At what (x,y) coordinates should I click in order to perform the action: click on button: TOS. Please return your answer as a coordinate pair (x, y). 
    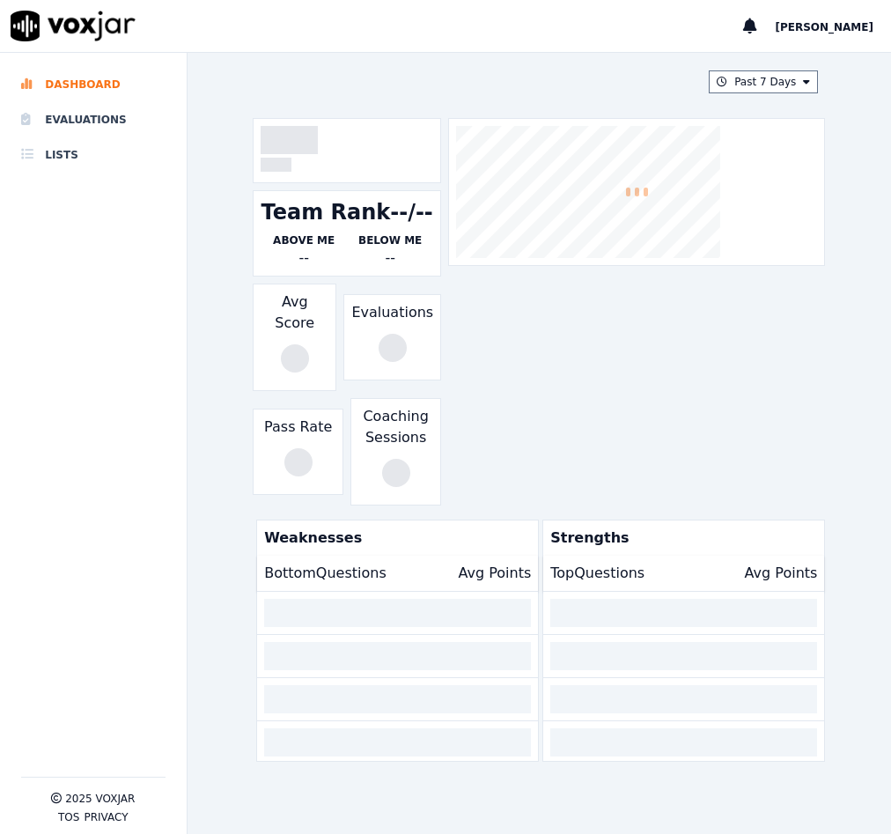
    Looking at the image, I should click on (69, 817).